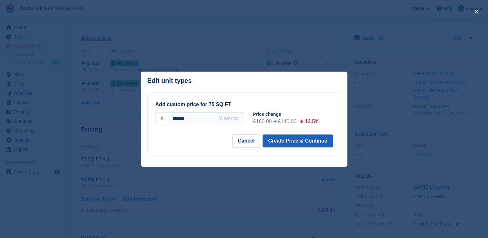  Describe the element at coordinates (246, 141) in the screenshot. I see `button: Cancel` at that location.